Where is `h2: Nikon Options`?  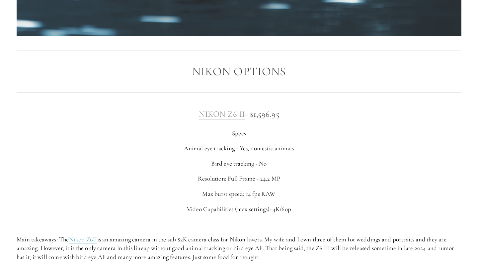
h2: Nikon Options is located at coordinates (239, 71).